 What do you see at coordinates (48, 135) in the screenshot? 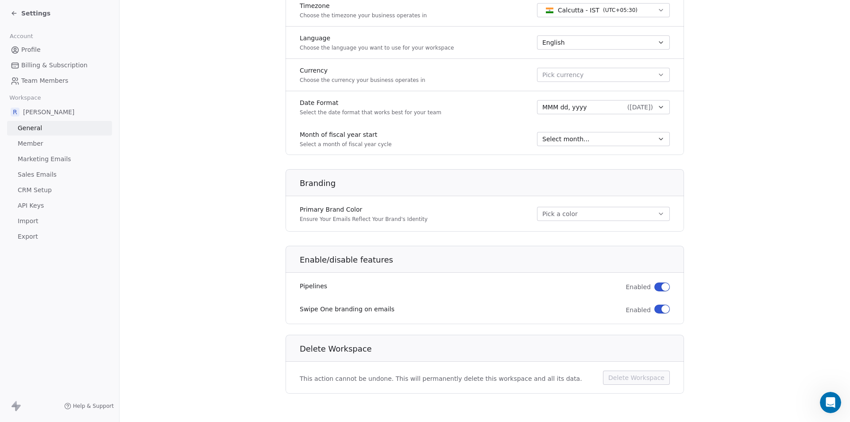
I see `b: under 12 hours` at bounding box center [48, 135].